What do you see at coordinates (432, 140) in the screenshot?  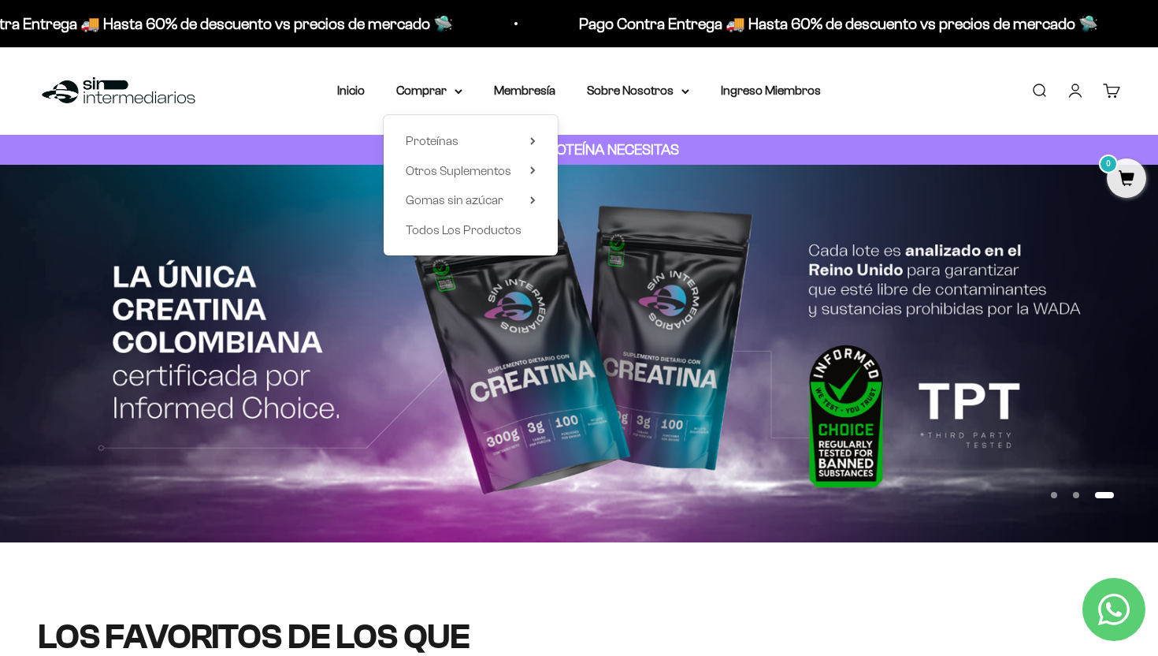 I see `span: Proteínas` at bounding box center [432, 140].